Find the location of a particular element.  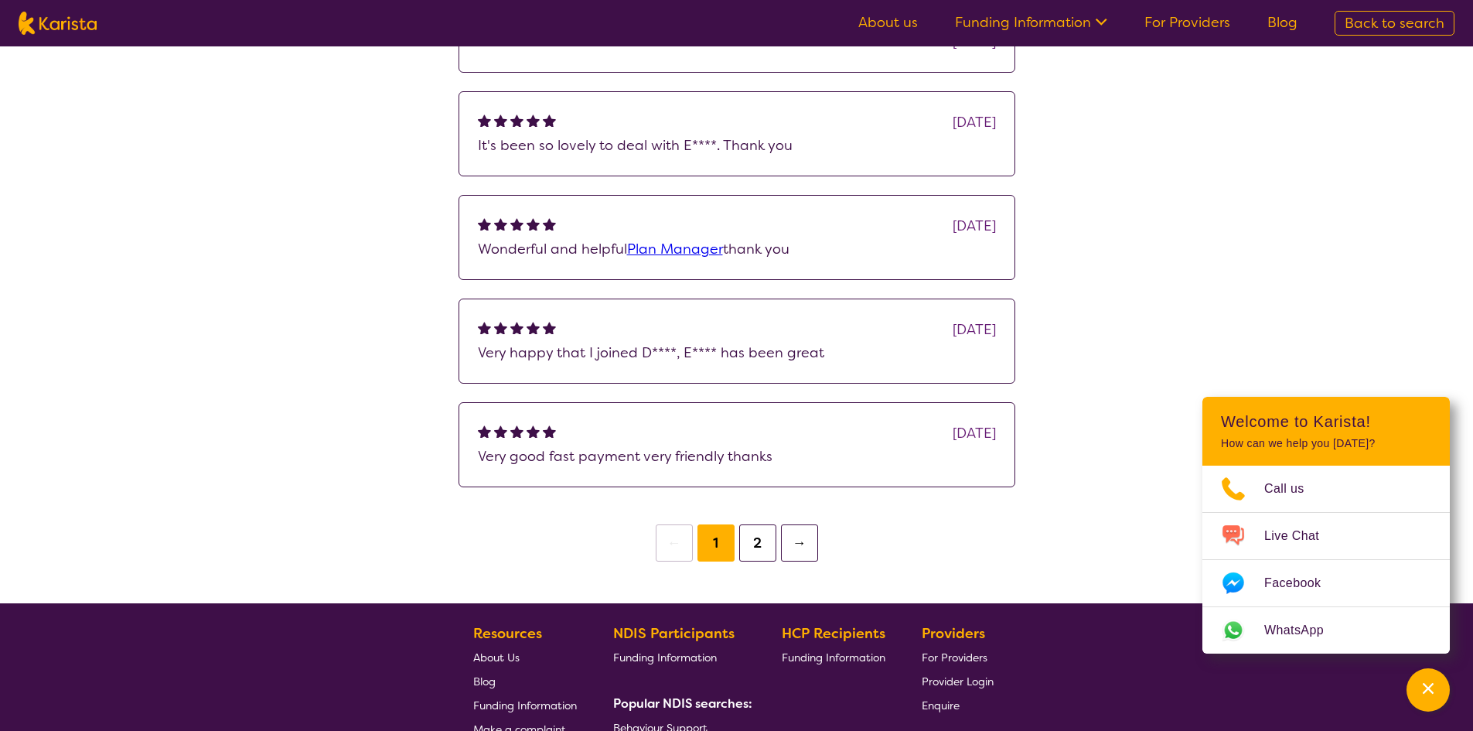

b: Resources is located at coordinates (507, 633).